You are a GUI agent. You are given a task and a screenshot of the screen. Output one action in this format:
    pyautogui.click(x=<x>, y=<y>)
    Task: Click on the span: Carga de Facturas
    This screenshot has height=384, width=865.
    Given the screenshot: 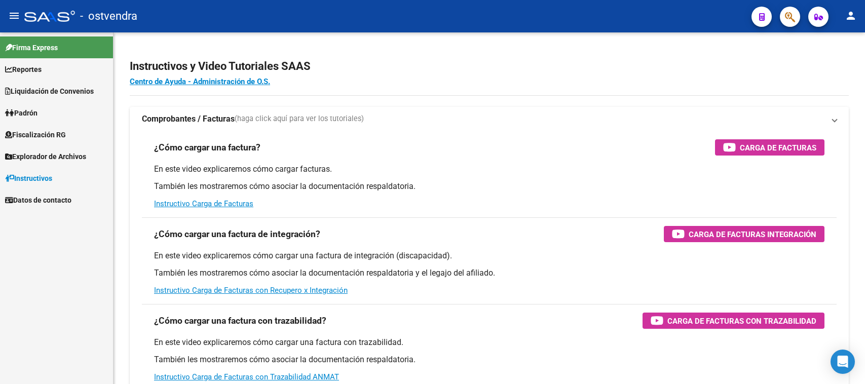 What is the action you would take?
    pyautogui.click(x=778, y=147)
    